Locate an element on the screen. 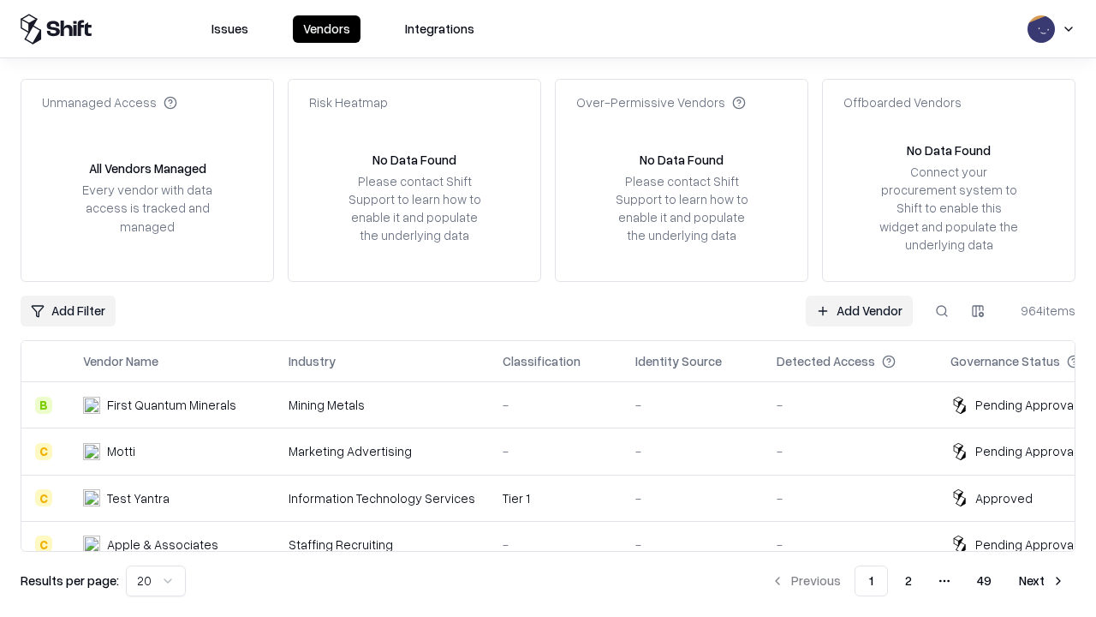  button: Issues is located at coordinates (230, 29).